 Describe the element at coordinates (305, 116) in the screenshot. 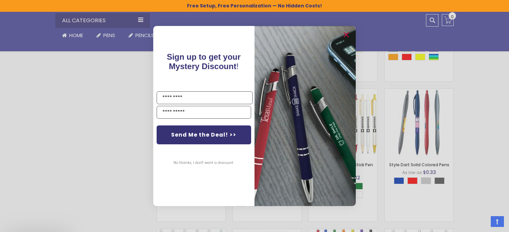

I see `img: pop-up-image` at that location.